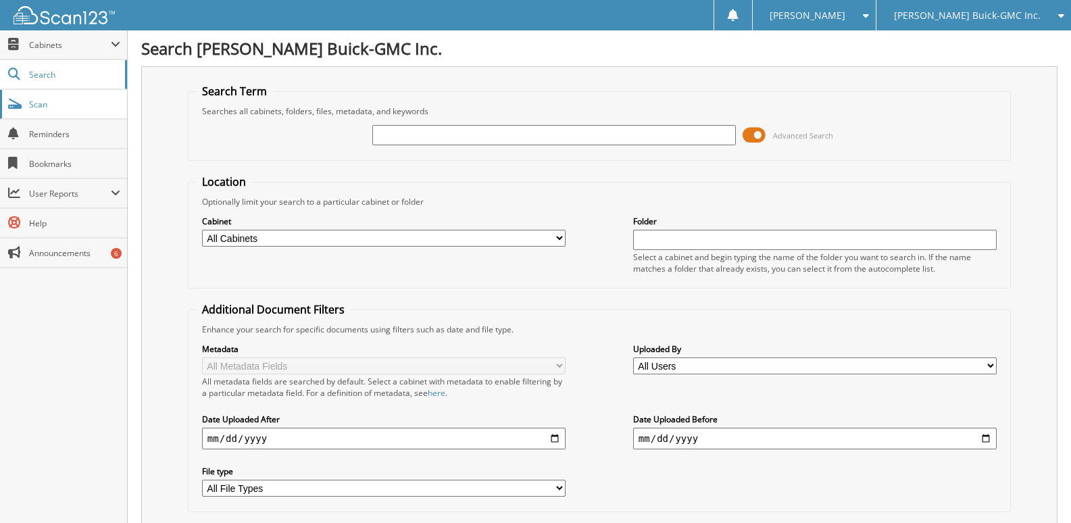 The width and height of the screenshot is (1071, 523). Describe the element at coordinates (74, 104) in the screenshot. I see `span: Scan` at that location.